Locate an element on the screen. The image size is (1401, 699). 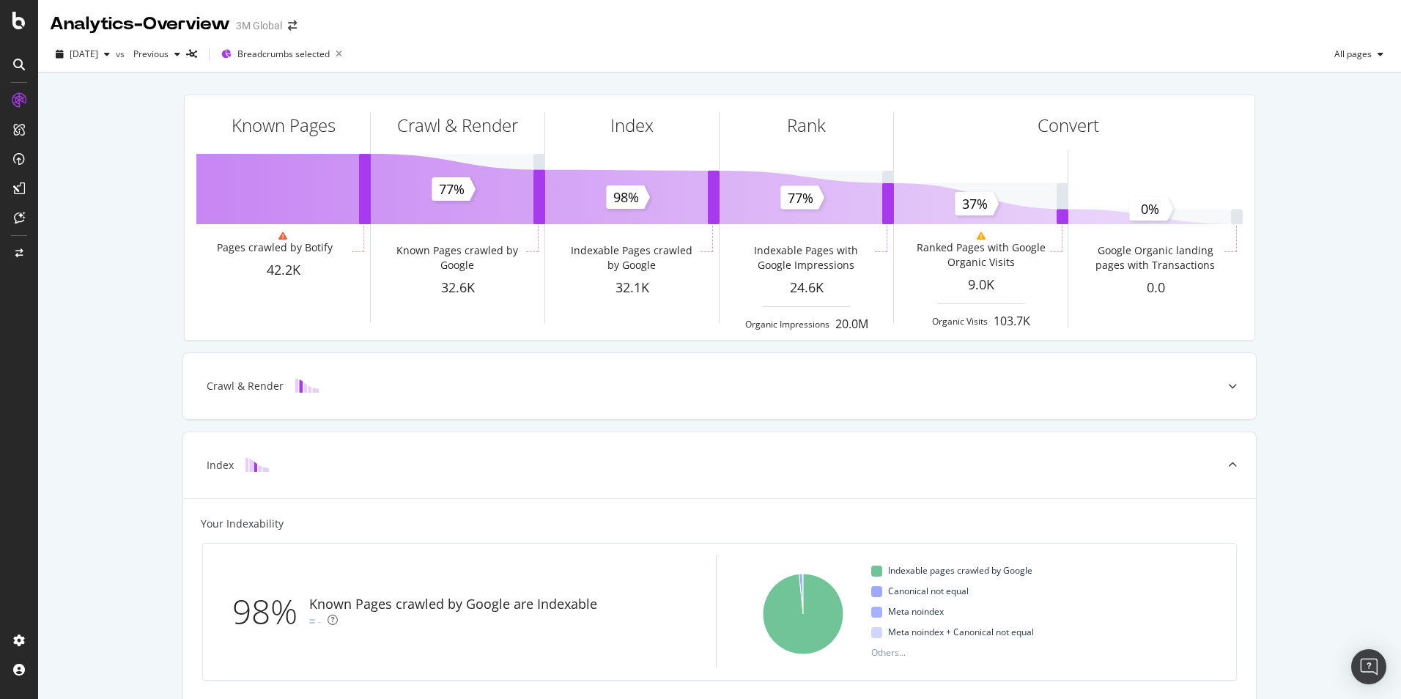
div: 32.6K is located at coordinates (457, 288).